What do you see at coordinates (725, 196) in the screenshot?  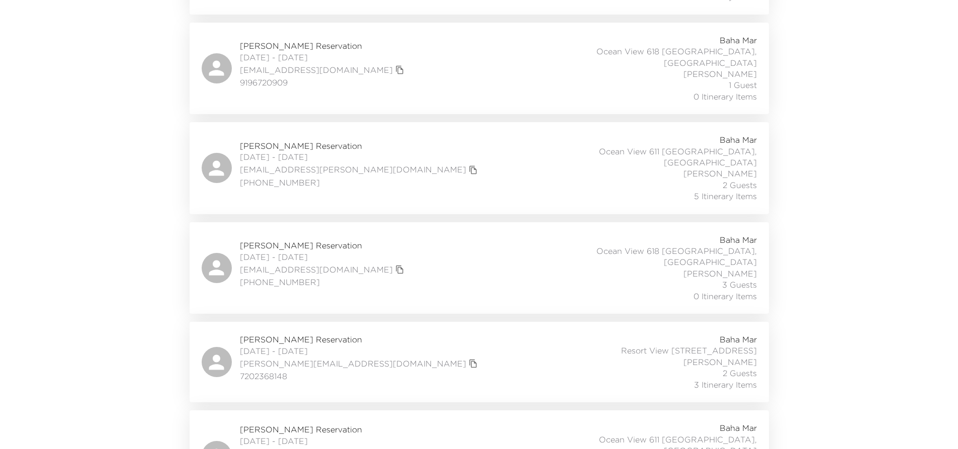 I see `span: 5 Itinerary Items` at bounding box center [725, 196].